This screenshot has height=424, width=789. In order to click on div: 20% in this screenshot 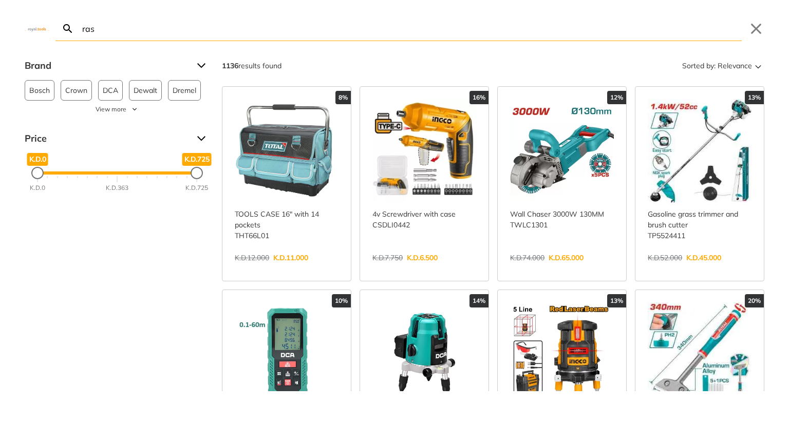, I will do `click(754, 301)`.